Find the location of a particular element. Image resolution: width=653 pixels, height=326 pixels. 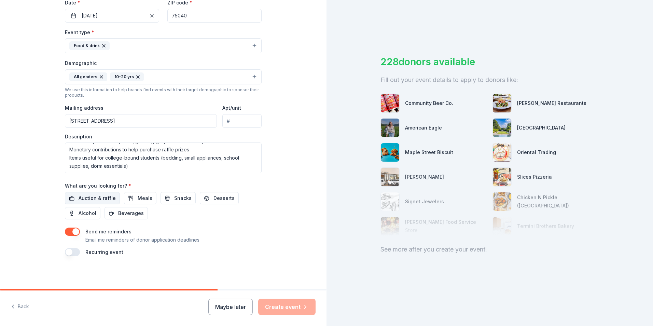

span: Desserts is located at coordinates (224, 198).